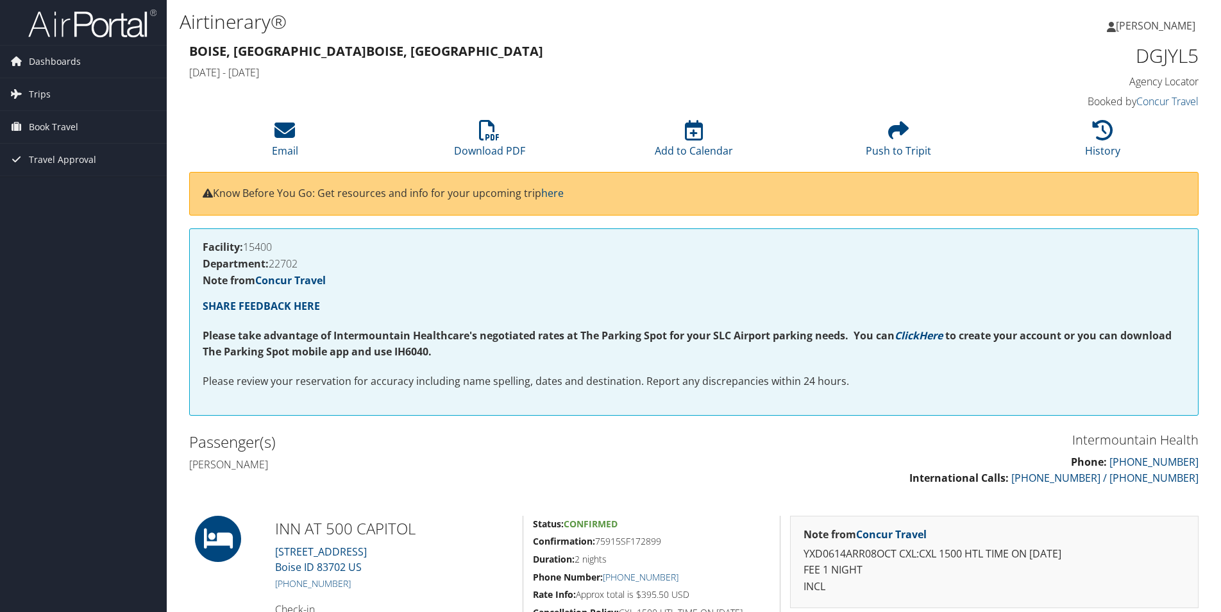 The height and width of the screenshot is (612, 1221). Describe the element at coordinates (694, 247) in the screenshot. I see `h4: 15400` at that location.